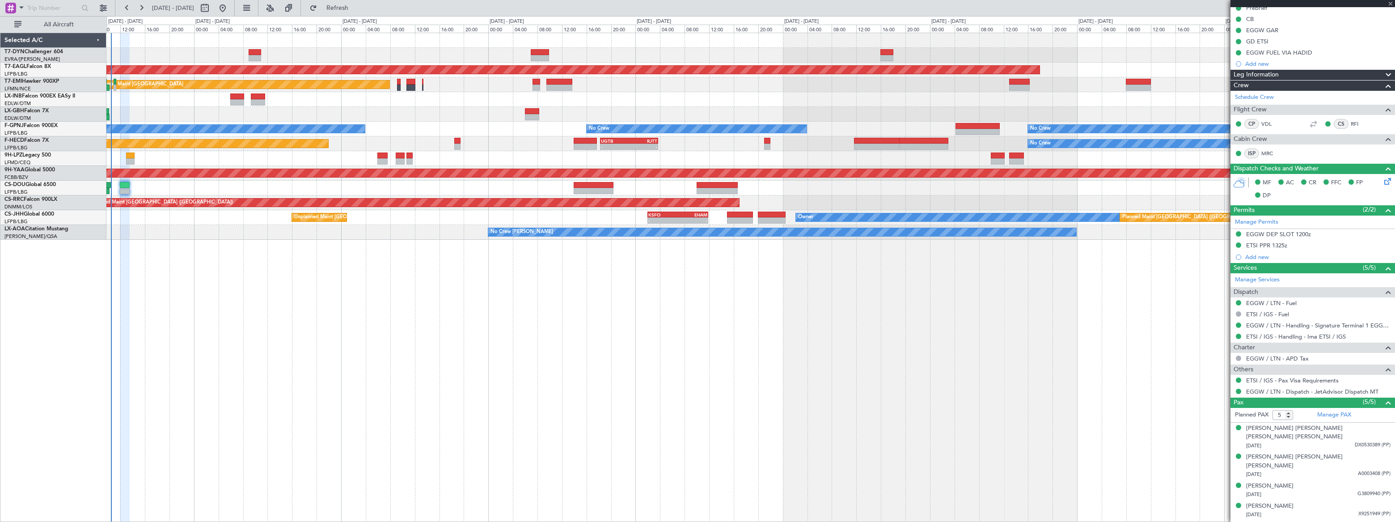 This screenshot has height=522, width=1395. What do you see at coordinates (28, 67) in the screenshot?
I see `a: T7-EAGLFalcon 8X` at bounding box center [28, 67].